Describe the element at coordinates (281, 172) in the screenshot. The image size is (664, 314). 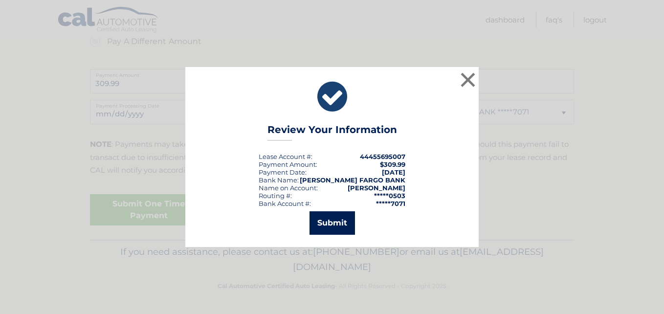
I see `span: Payment Date` at that location.